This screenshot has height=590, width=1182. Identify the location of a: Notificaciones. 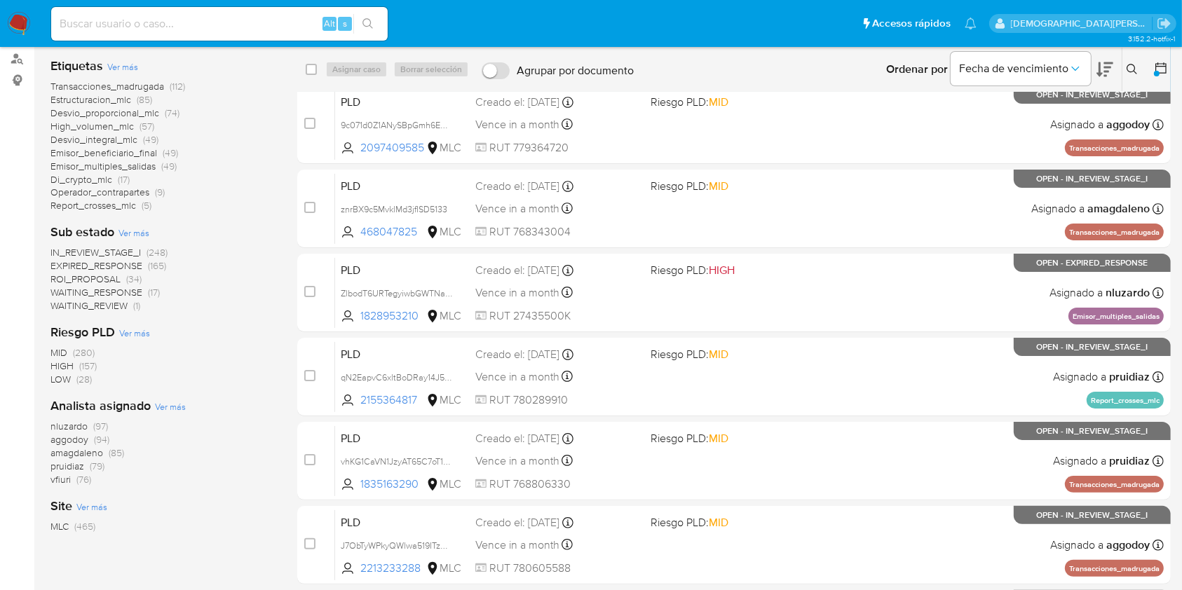
(970, 23).